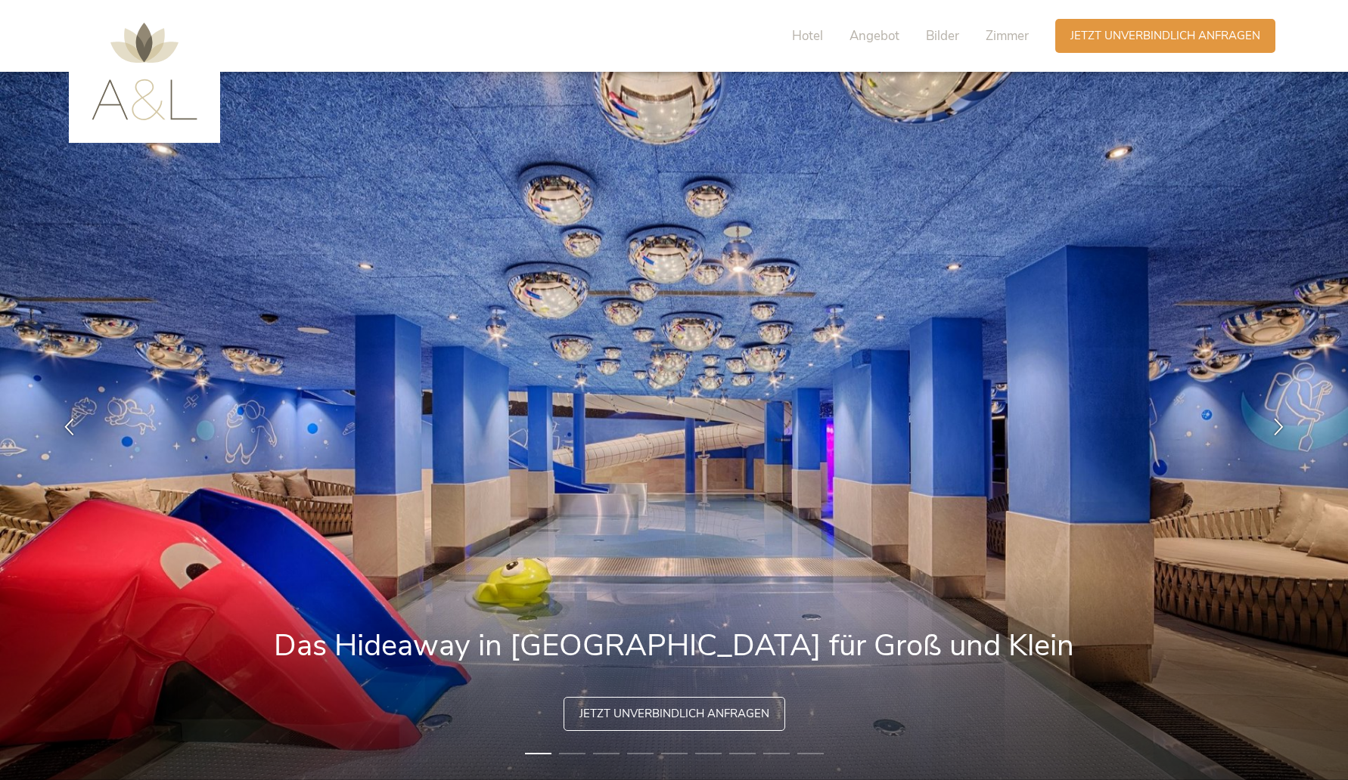  Describe the element at coordinates (1007, 36) in the screenshot. I see `span: Zimmer` at that location.